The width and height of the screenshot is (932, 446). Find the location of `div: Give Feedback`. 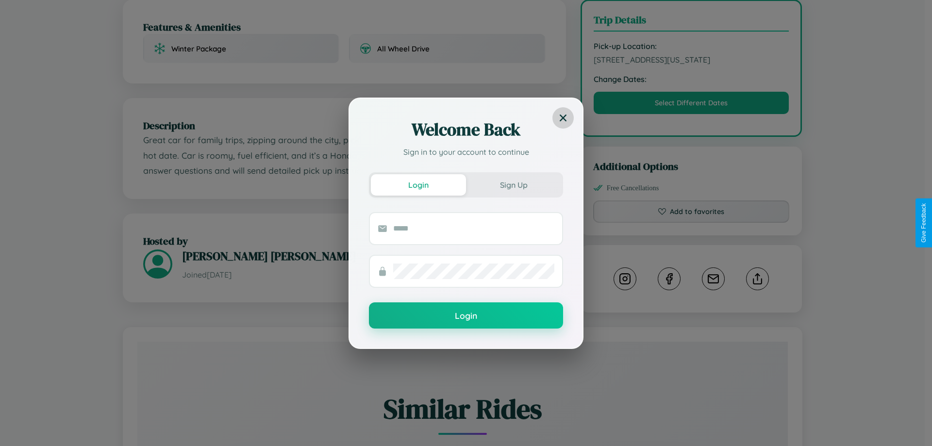

div: Give Feedback is located at coordinates (923, 223).